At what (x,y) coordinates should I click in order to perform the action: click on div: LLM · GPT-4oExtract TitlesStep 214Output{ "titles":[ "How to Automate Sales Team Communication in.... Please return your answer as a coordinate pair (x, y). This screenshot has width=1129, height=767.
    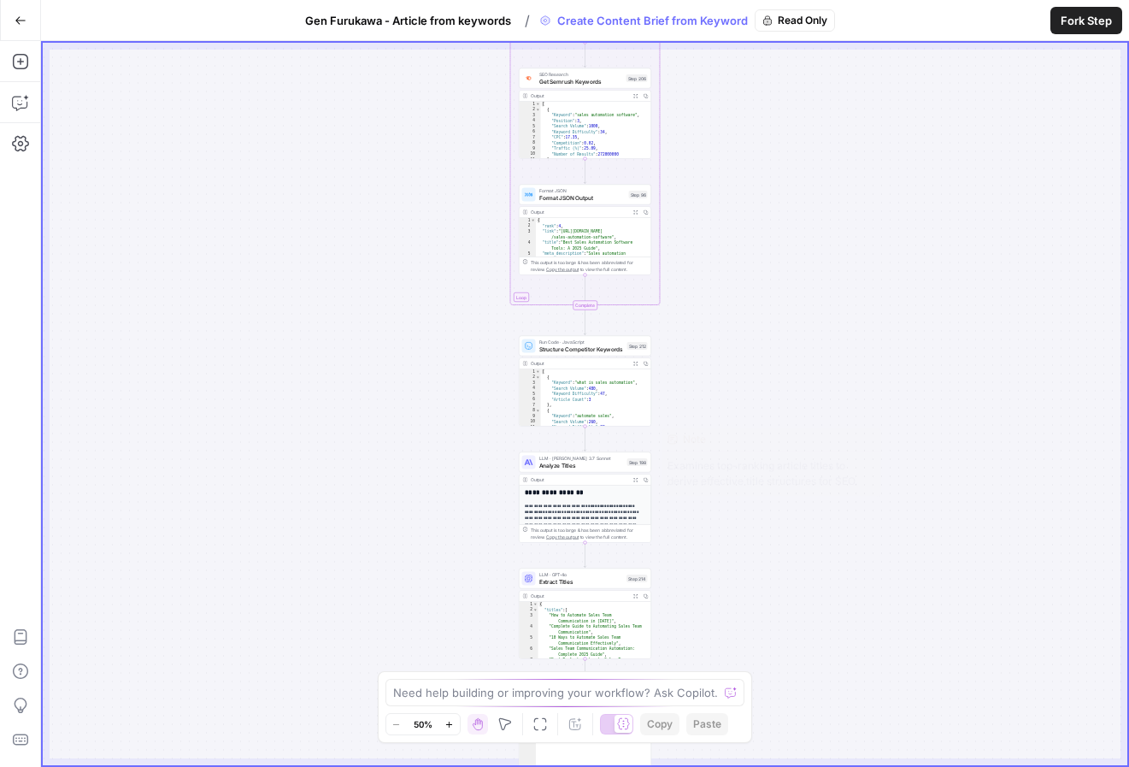
    Looking at the image, I should click on (585, 614).